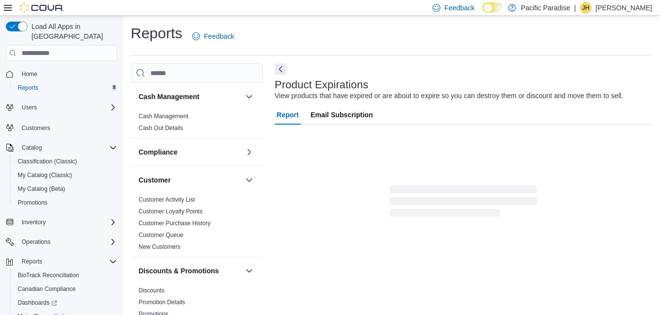  I want to click on a: Customer Purchase History, so click(174, 224).